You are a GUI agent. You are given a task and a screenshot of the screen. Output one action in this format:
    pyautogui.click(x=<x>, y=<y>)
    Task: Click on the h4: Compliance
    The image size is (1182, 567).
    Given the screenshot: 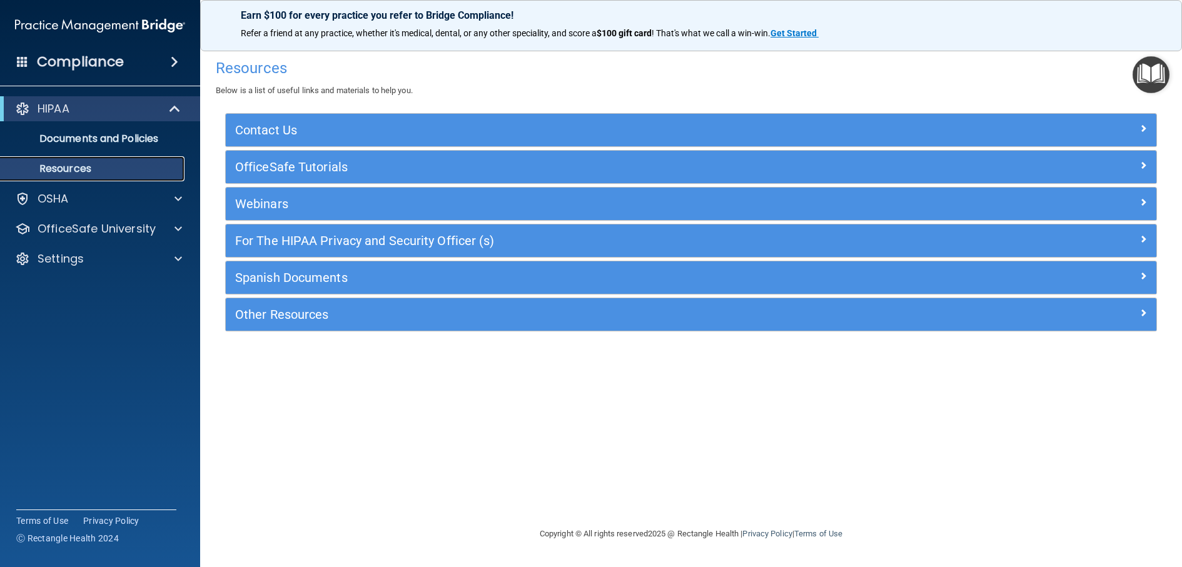 What is the action you would take?
    pyautogui.click(x=80, y=62)
    